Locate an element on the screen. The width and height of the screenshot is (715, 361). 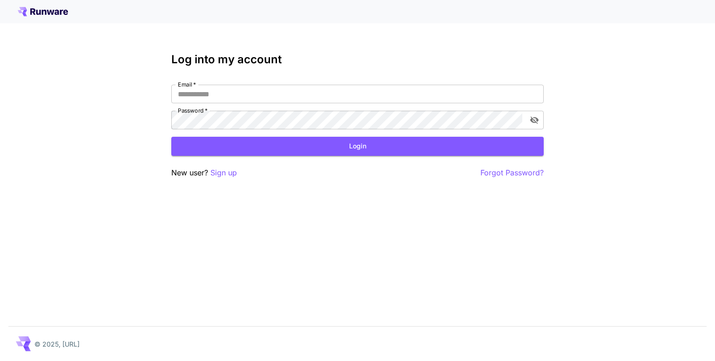
p: New user? is located at coordinates (204, 173).